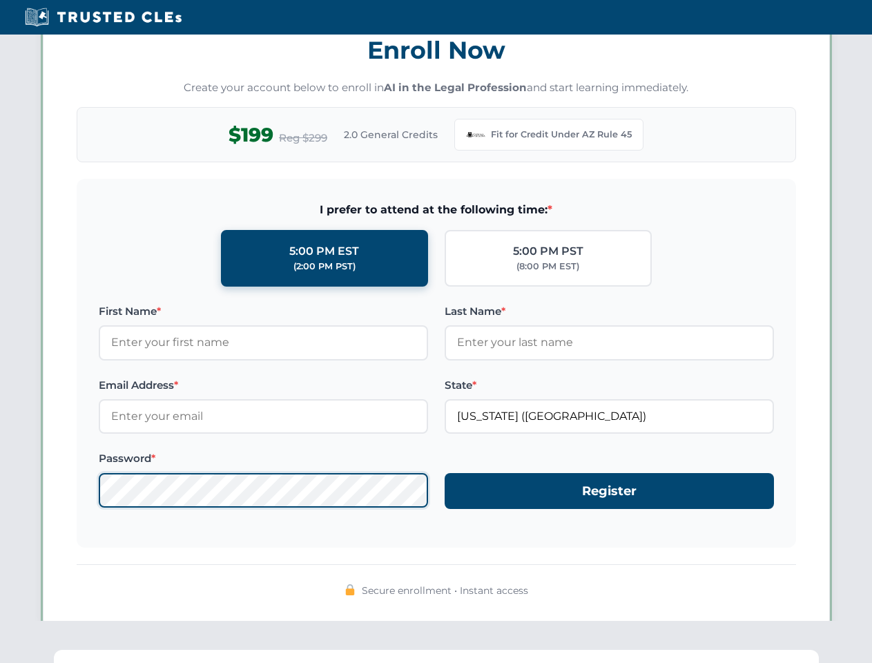  What do you see at coordinates (324, 266) in the screenshot?
I see `div: (2:00 PM PST)` at bounding box center [324, 266].